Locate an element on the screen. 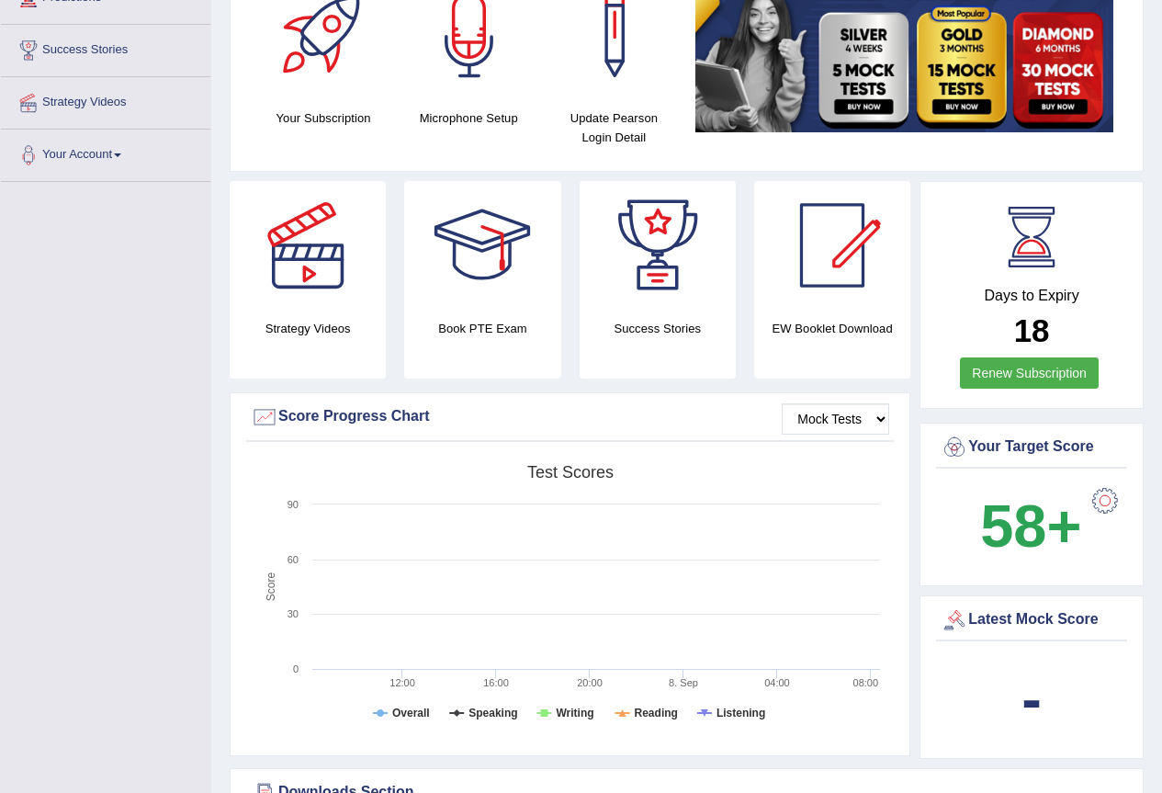 Image resolution: width=1162 pixels, height=793 pixels. tspan: Test scores is located at coordinates (571, 472).